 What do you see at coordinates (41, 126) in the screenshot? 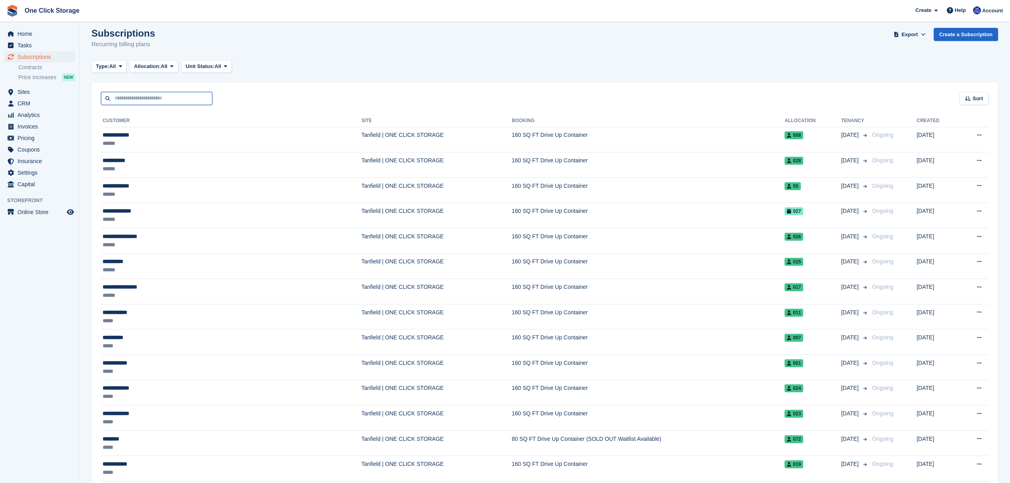
I see `span: Invoices` at bounding box center [41, 126].